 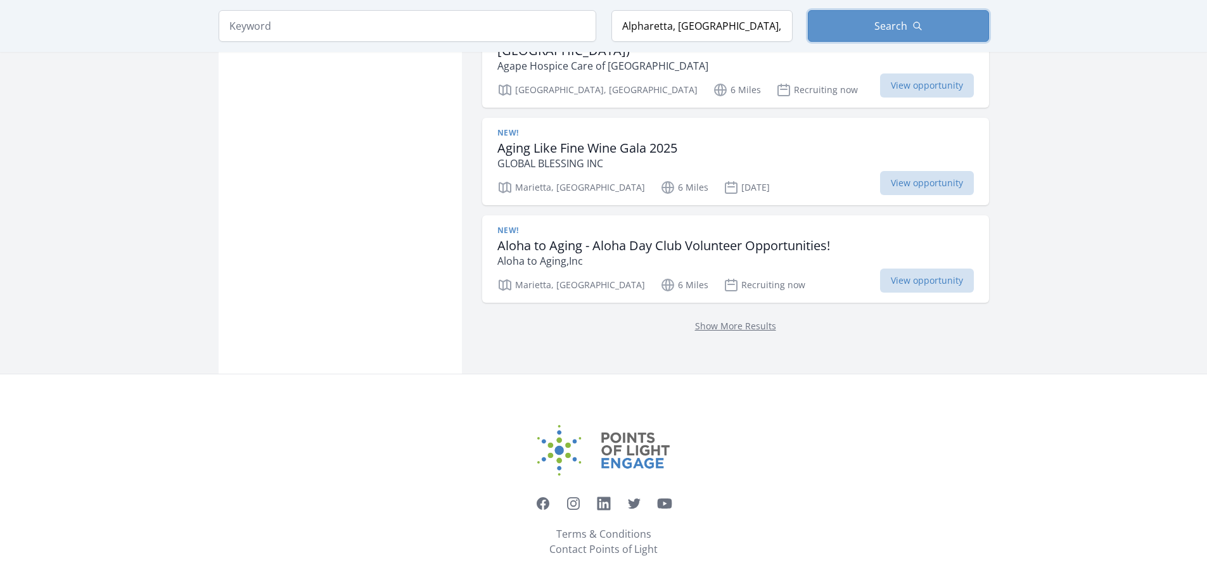 What do you see at coordinates (587, 163) in the screenshot?
I see `p: GLOBAL BLESSING INC` at bounding box center [587, 163].